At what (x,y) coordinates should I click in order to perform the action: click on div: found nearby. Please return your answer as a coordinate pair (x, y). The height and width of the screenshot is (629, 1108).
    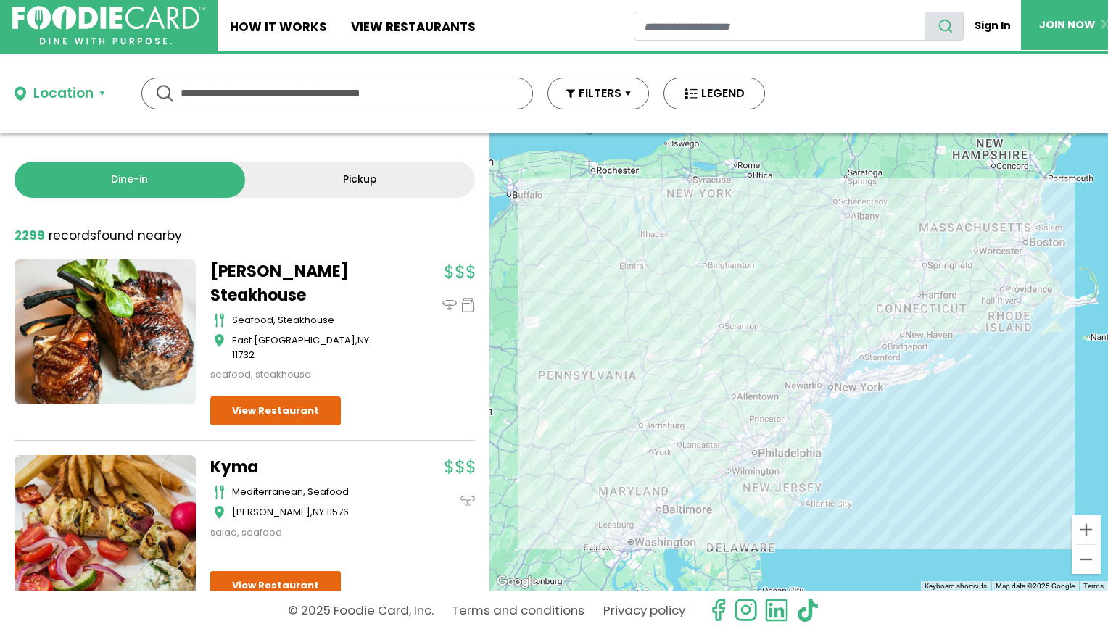
    Looking at the image, I should click on (98, 236).